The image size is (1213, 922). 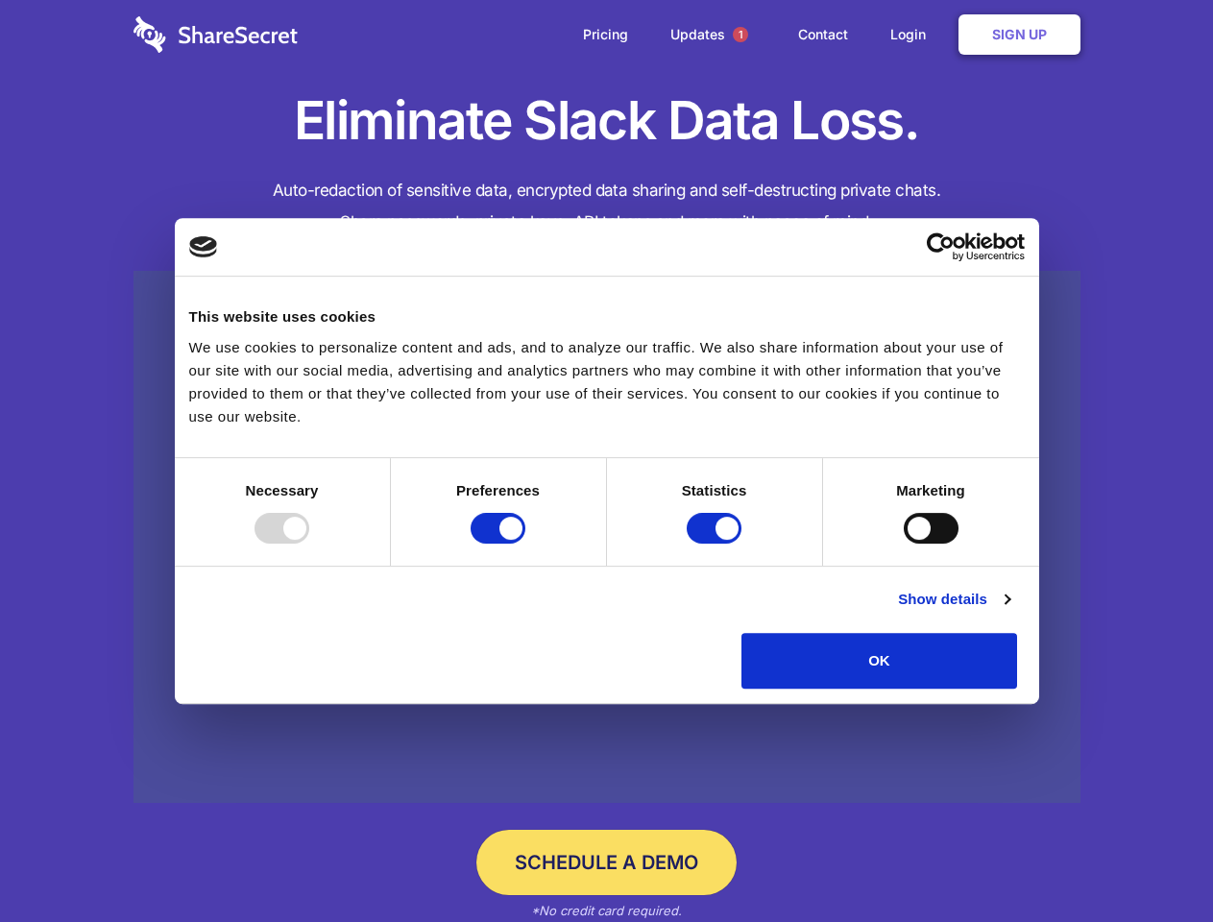 I want to click on div: We use cookies to personalize content and ads, and to analyze our traffic. We also share informat..., so click(x=607, y=382).